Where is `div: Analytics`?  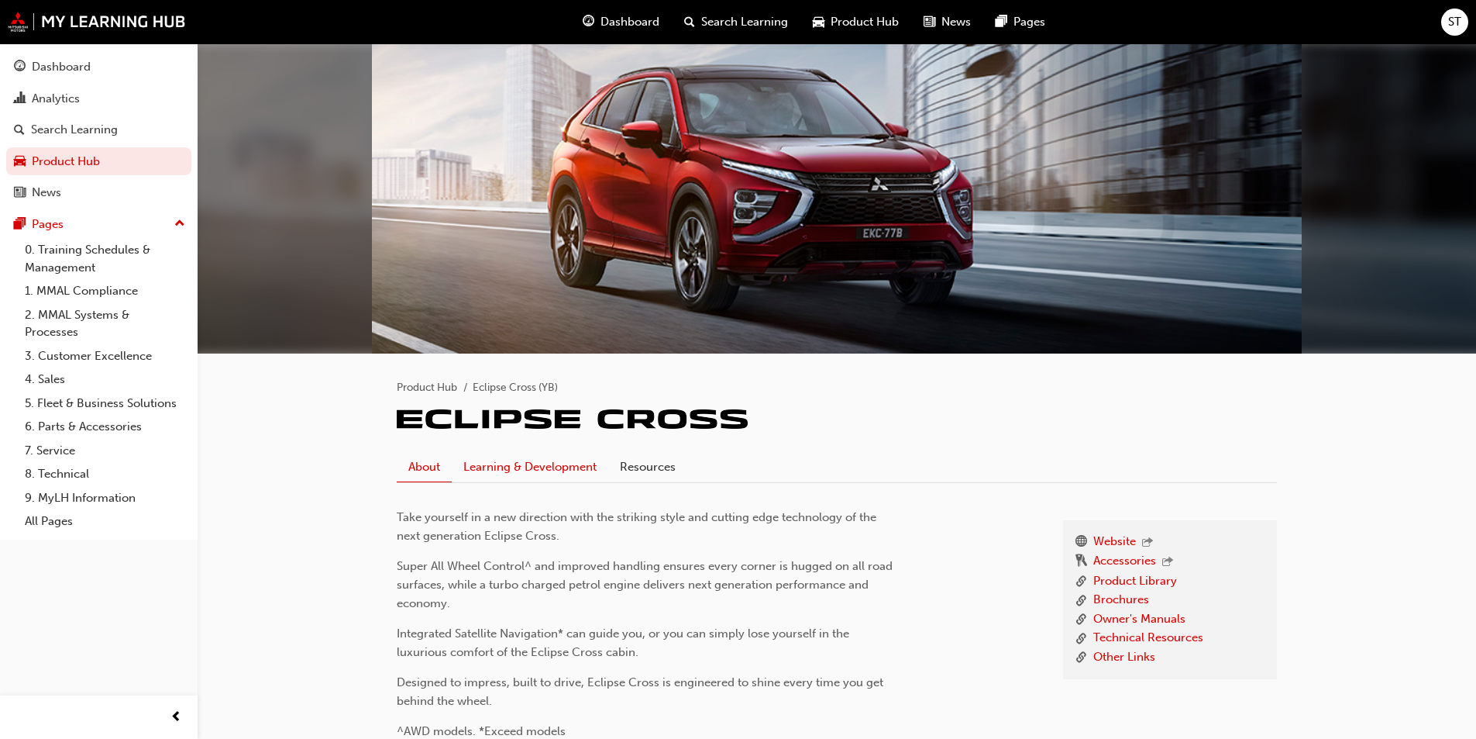
div: Analytics is located at coordinates (56, 98).